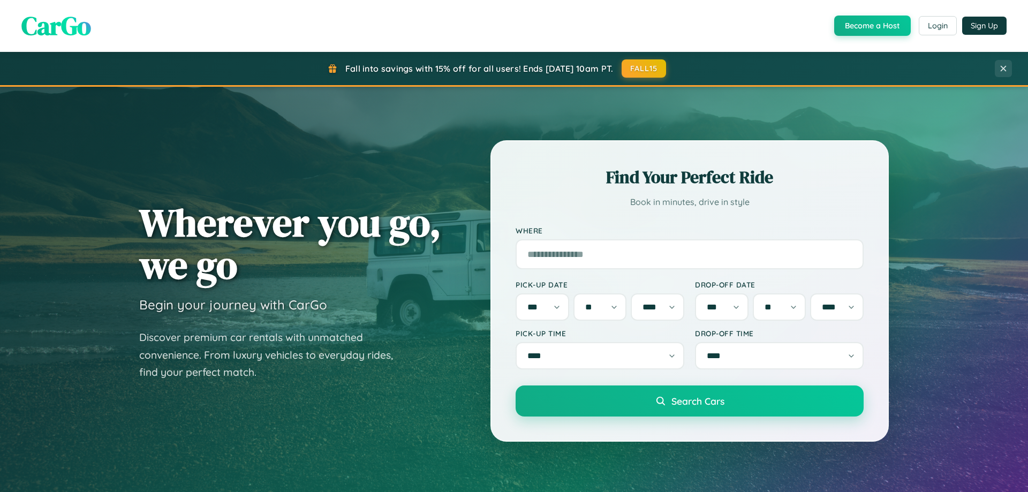 The height and width of the screenshot is (492, 1028). What do you see at coordinates (689, 230) in the screenshot?
I see `label: Where` at bounding box center [689, 230].